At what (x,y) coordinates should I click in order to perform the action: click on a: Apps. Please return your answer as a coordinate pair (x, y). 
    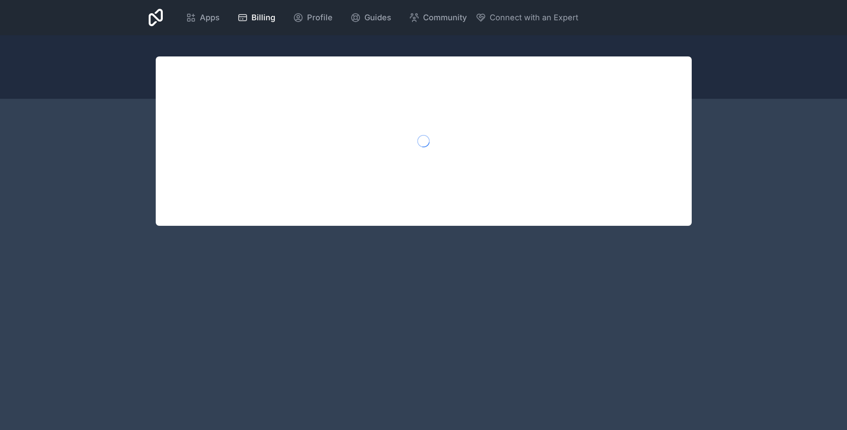
    Looking at the image, I should click on (202, 18).